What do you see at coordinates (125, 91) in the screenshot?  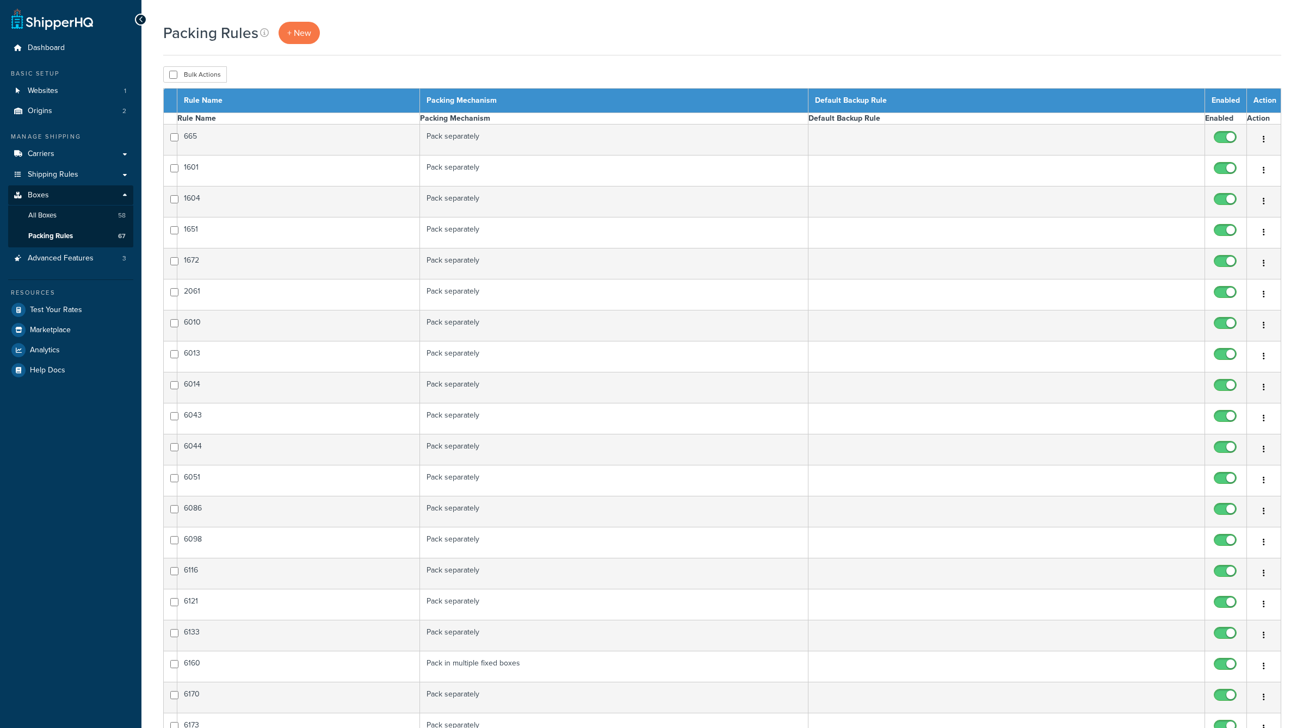 I see `span: 1` at bounding box center [125, 91].